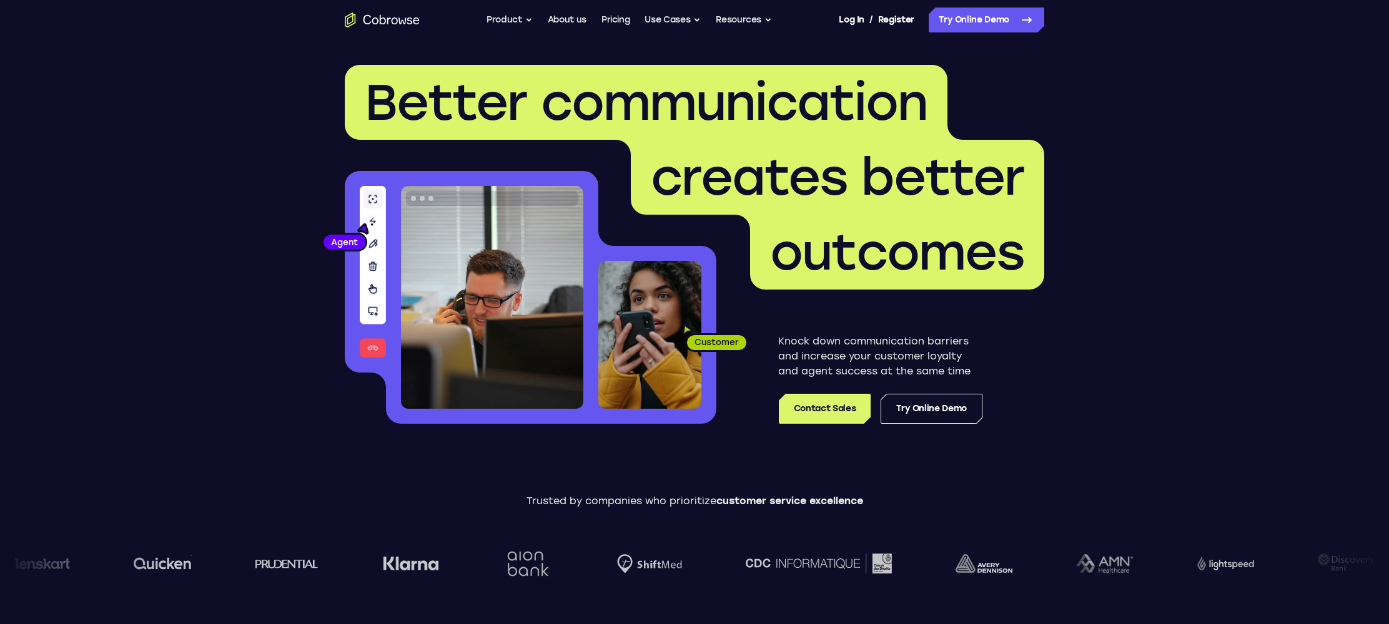  Describe the element at coordinates (837, 177) in the screenshot. I see `span: creates better` at that location.